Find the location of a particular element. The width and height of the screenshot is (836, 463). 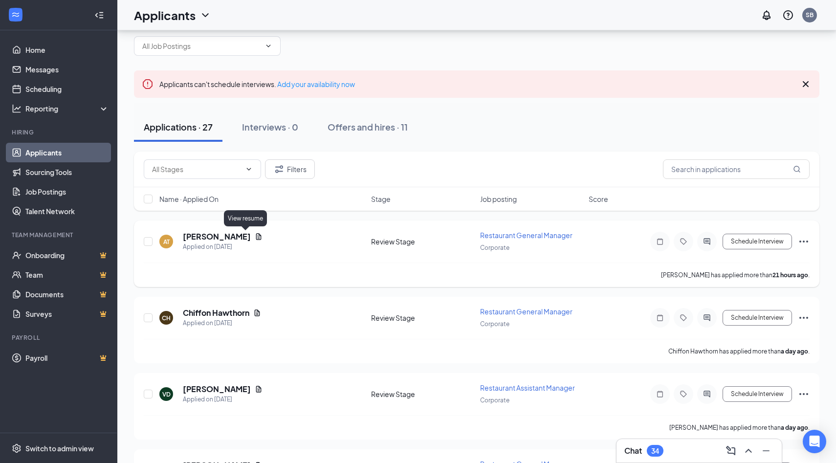

svg: Collapse is located at coordinates (99, 15).